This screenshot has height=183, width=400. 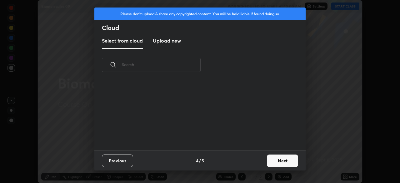 What do you see at coordinates (204, 28) in the screenshot?
I see `h2: Cloud` at bounding box center [204, 28].